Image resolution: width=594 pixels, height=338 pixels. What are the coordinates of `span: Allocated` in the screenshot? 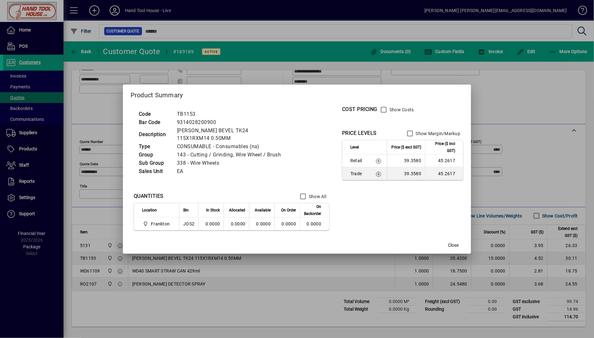 It's located at (237, 210).